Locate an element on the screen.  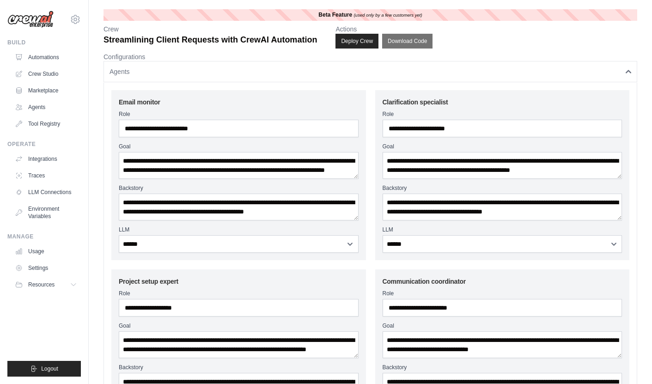
h3: Project setup expert is located at coordinates (238, 281).